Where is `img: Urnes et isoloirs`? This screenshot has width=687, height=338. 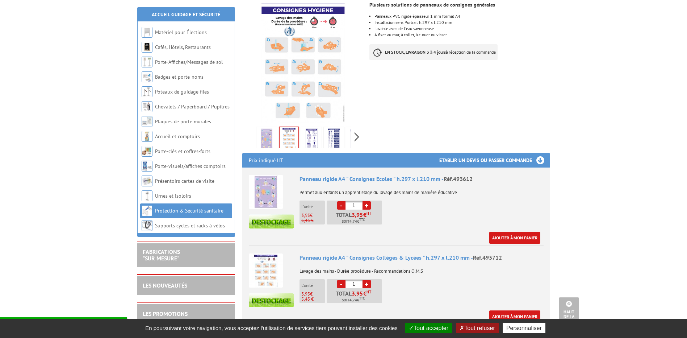
img: Urnes et isoloirs is located at coordinates (147, 196).